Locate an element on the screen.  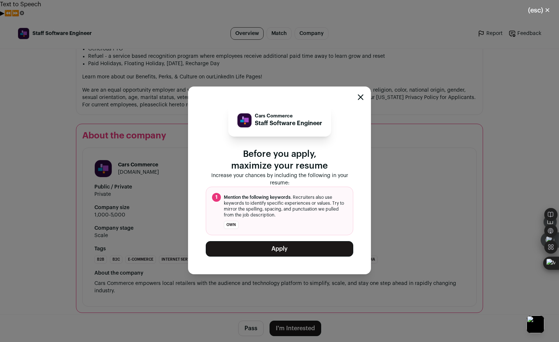
img: 6a79e6f09283e1bafe4ca869cf7b302e29b0faa48023463420351e56f5c389d1.jpg is located at coordinates (244, 121).